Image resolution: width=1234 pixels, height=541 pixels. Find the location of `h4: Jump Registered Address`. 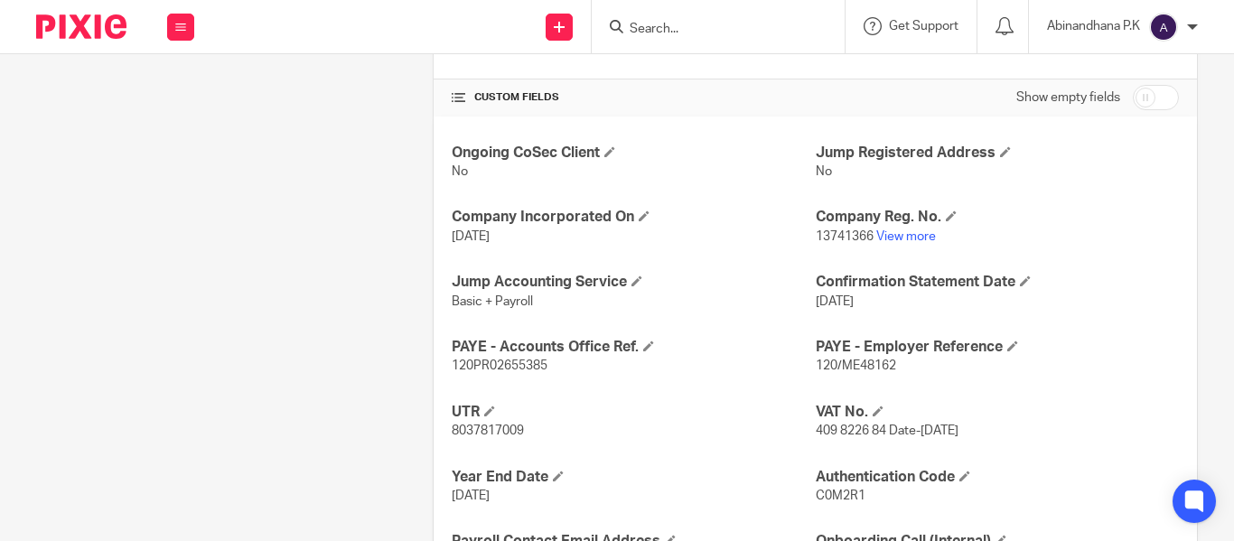

h4: Jump Registered Address is located at coordinates (997, 153).